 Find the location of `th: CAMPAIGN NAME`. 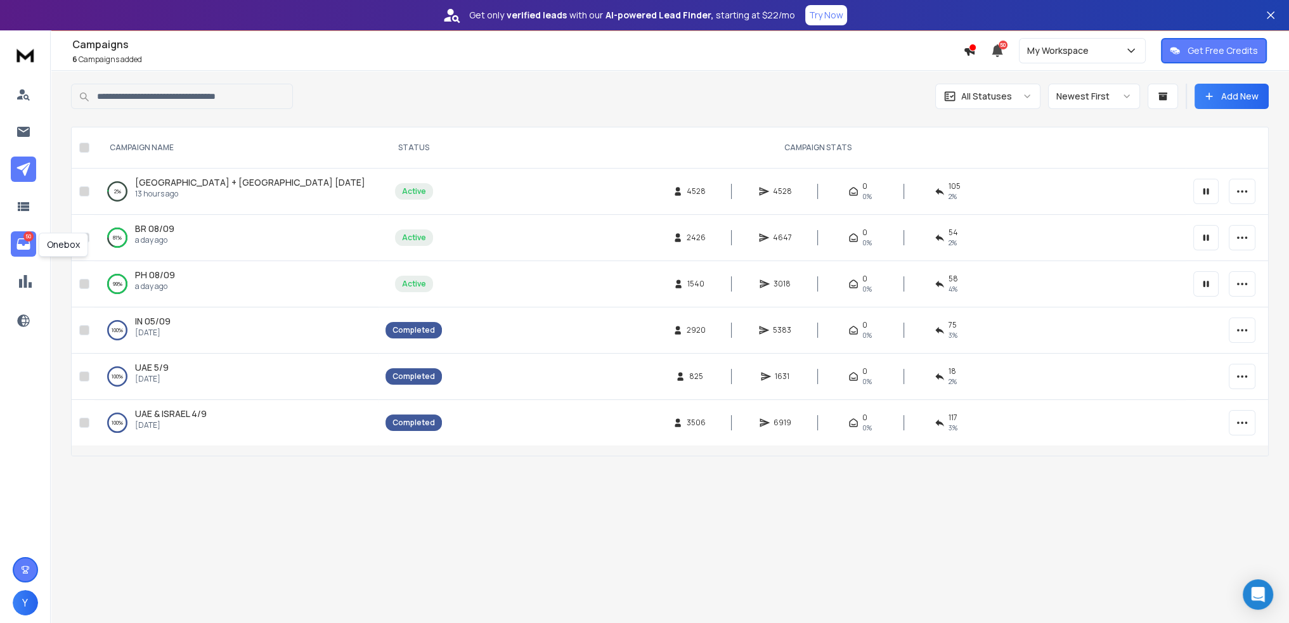

th: CAMPAIGN NAME is located at coordinates (236, 148).